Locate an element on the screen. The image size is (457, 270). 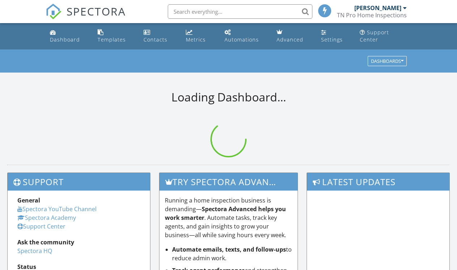
p: Running a home inspection business is demanding— . Automate tasks, track key agents, and gain ins... is located at coordinates (228, 218).